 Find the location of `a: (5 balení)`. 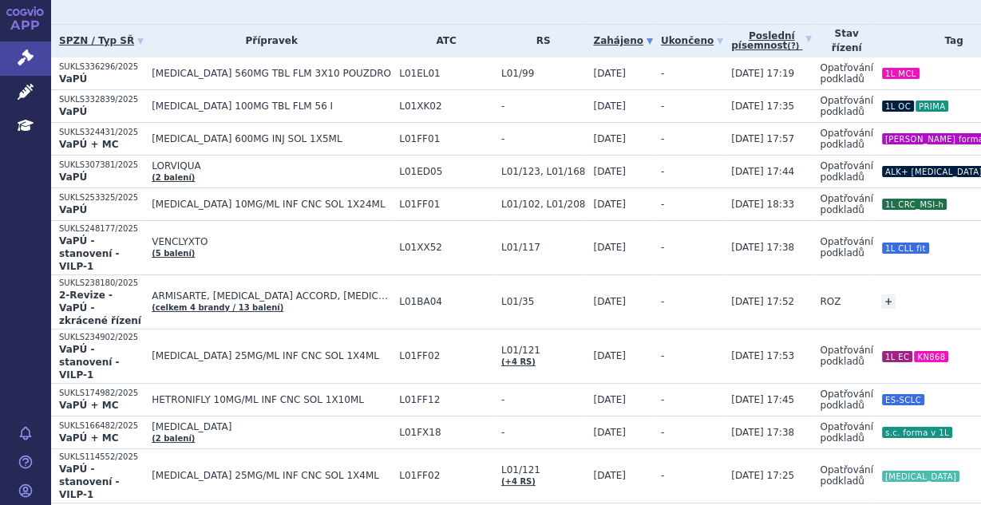

a: (5 balení) is located at coordinates (173, 253).